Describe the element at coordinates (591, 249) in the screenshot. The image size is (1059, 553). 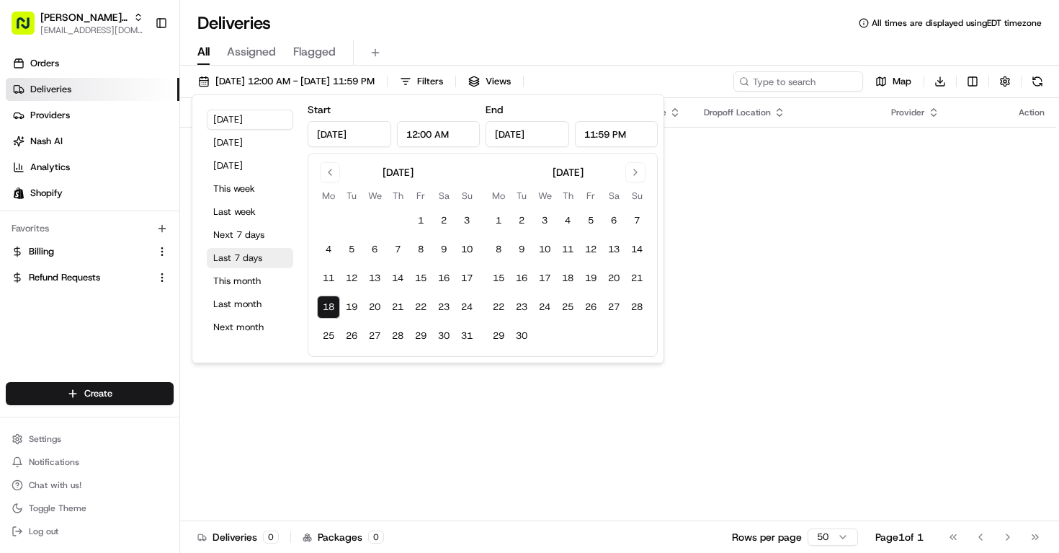
I see `button: 12` at that location.